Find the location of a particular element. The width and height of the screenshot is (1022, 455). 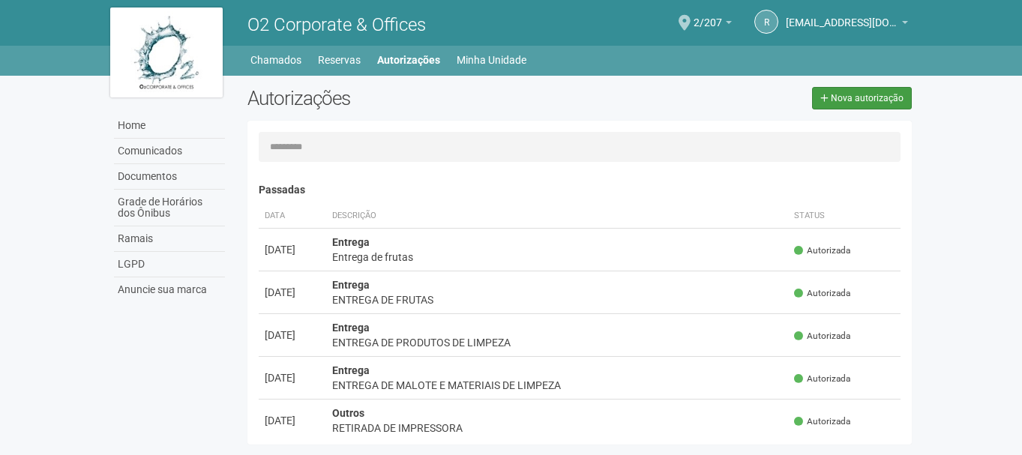

a: Autorizações is located at coordinates (409, 60).